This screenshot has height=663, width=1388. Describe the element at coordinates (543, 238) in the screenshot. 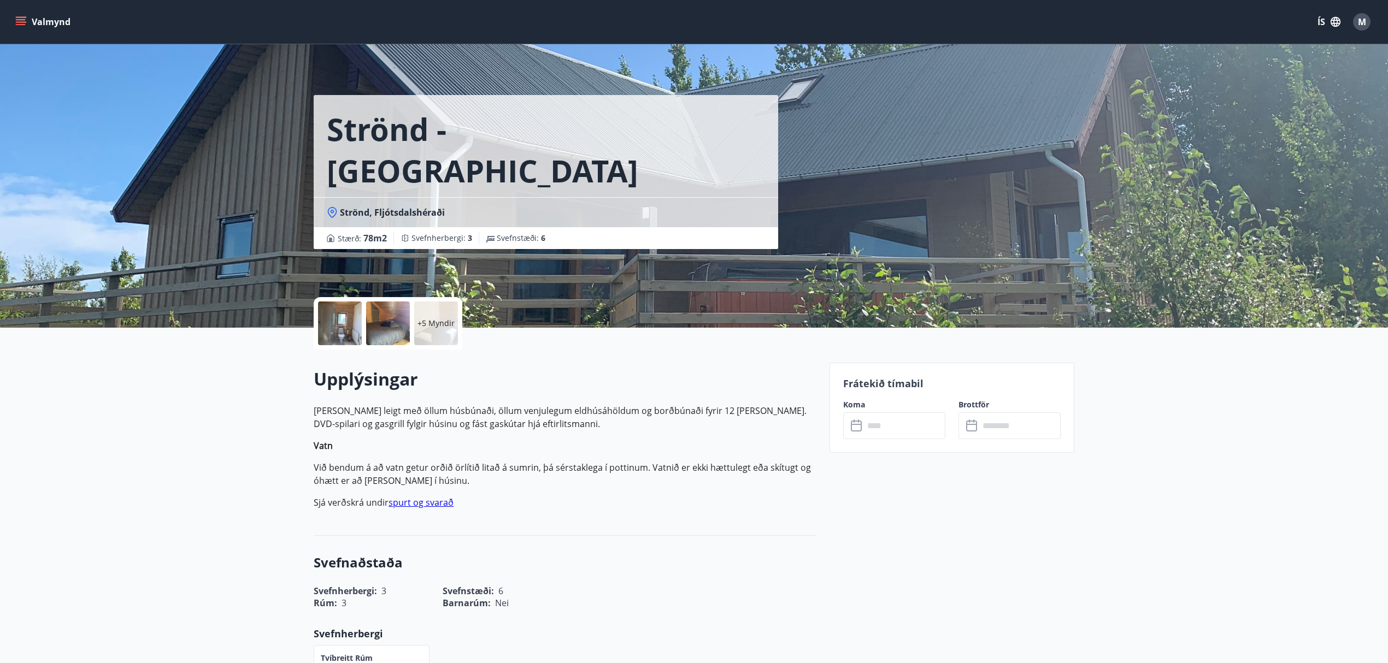

I see `span: 6` at that location.